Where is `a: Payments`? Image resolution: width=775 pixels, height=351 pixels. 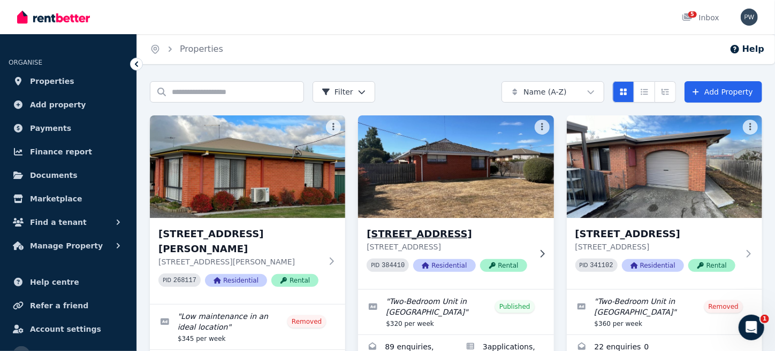
a: Payments is located at coordinates (68, 128).